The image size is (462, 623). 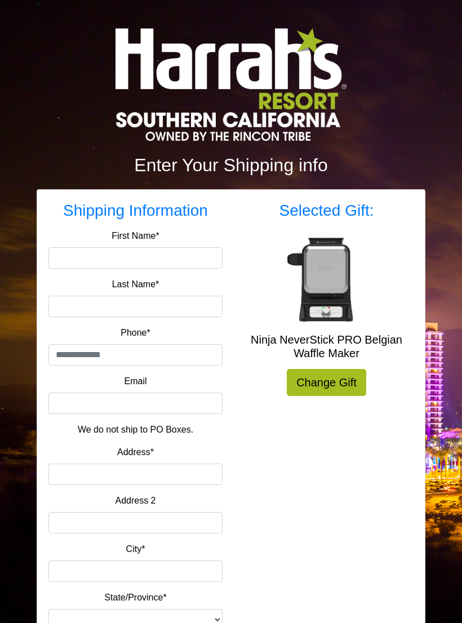 I want to click on h3: Selected Gift:, so click(x=326, y=211).